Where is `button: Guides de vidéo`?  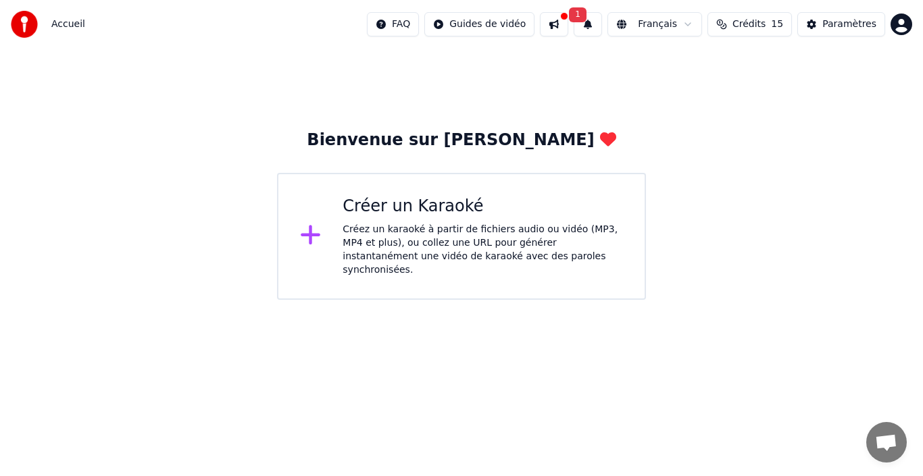
button: Guides de vidéo is located at coordinates (479, 24).